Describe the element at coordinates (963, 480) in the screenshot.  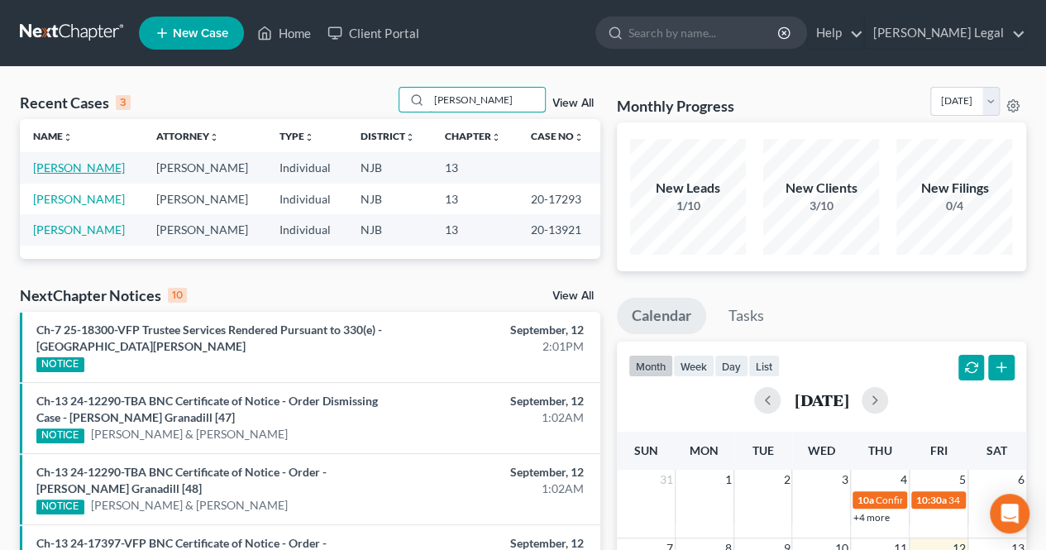
I see `span: 5` at that location.